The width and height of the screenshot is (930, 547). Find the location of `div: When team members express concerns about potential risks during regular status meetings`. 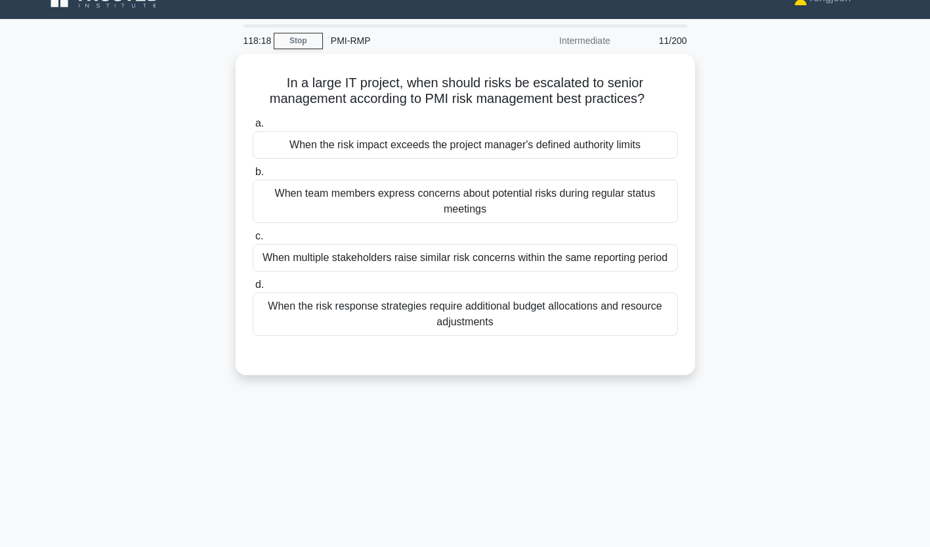

div: When team members express concerns about potential risks during regular status meetings is located at coordinates (465, 201).